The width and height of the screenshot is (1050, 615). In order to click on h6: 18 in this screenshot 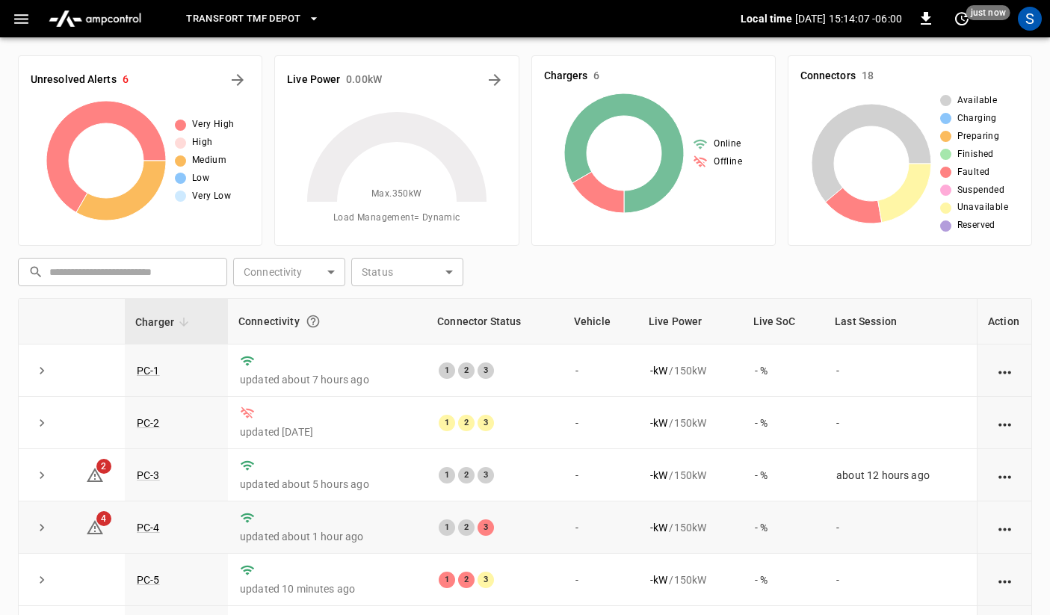, I will do `click(868, 76)`.